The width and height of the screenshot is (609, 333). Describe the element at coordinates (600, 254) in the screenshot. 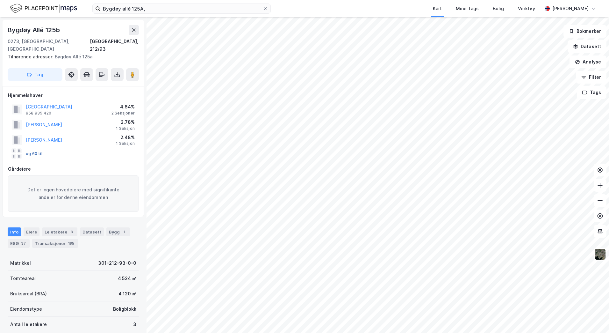

I see `img: 9k=` at that location.